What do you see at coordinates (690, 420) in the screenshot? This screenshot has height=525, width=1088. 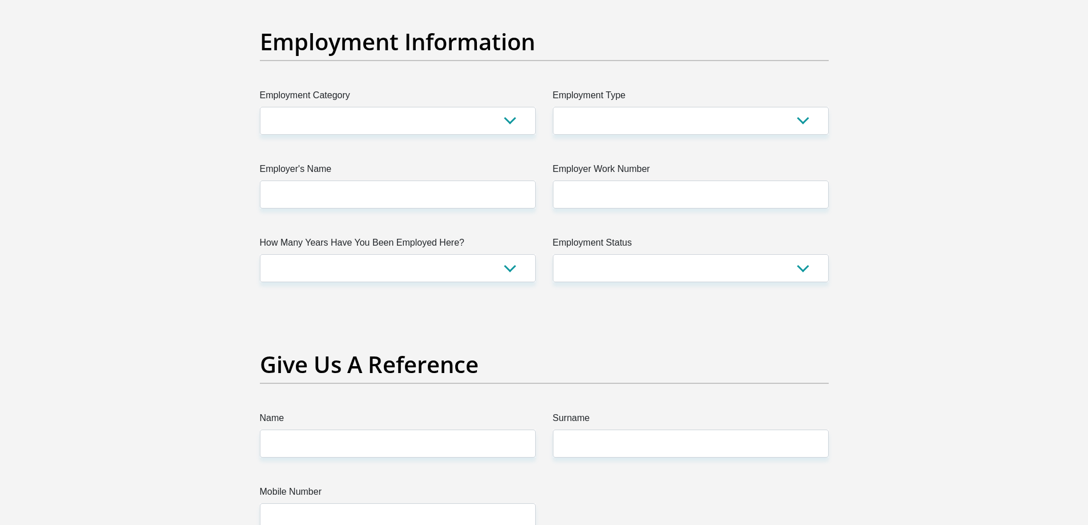 I see `label: Surname` at bounding box center [690, 420].